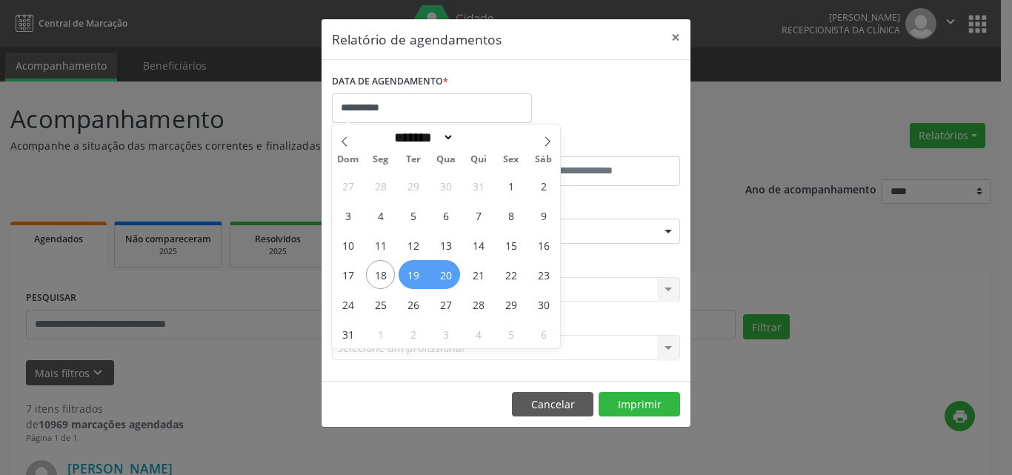 This screenshot has height=475, width=1012. What do you see at coordinates (380, 215) in the screenshot?
I see `span: Agosto 4, 2025` at bounding box center [380, 215].